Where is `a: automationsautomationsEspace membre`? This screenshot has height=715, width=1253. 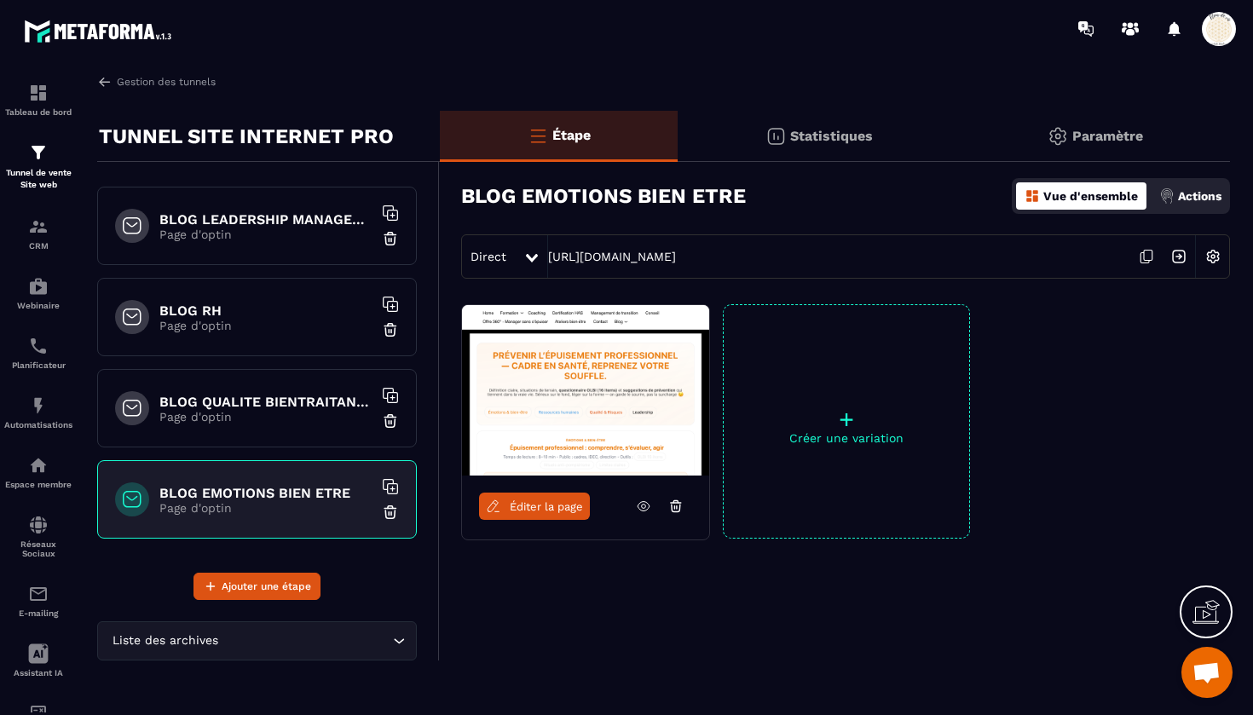
a: automationsautomationsEspace membre is located at coordinates (38, 472).